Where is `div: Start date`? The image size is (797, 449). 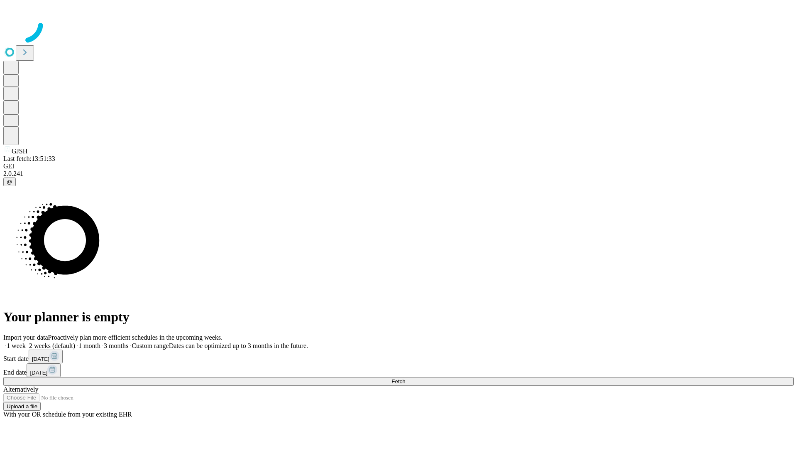 div: Start date is located at coordinates (399, 356).